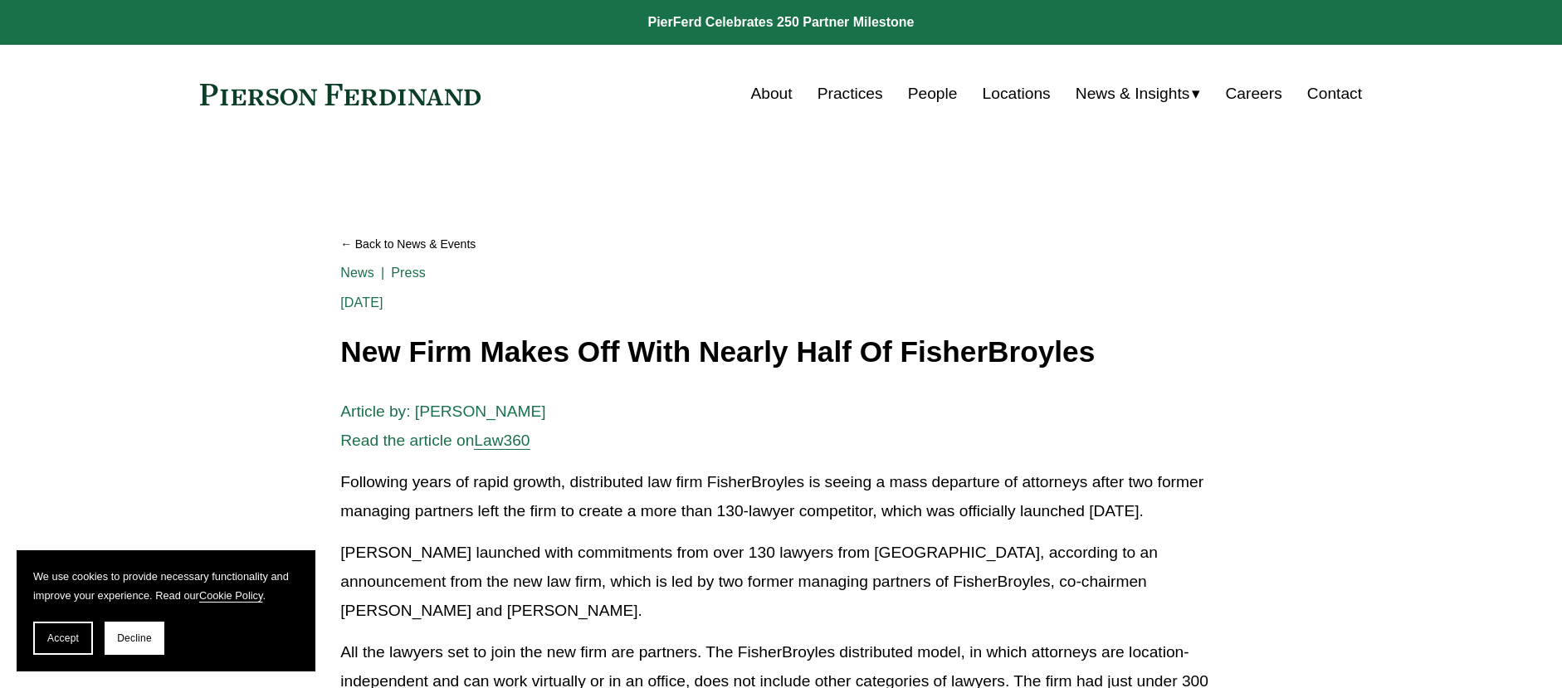 Image resolution: width=1562 pixels, height=688 pixels. What do you see at coordinates (933, 94) in the screenshot?
I see `a: People` at bounding box center [933, 94].